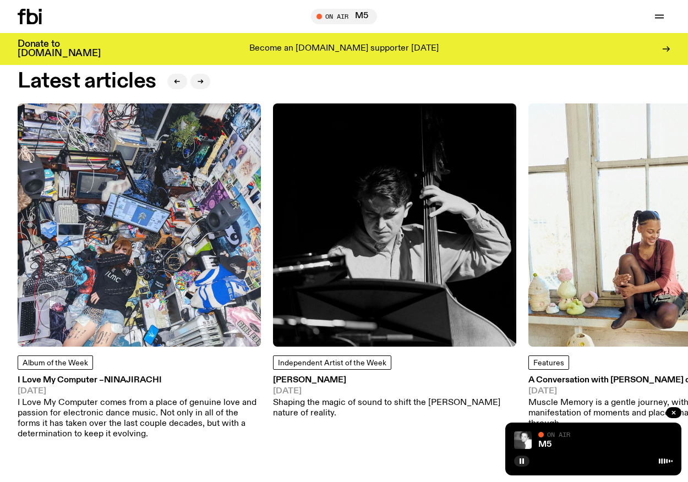 This screenshot has width=688, height=482. What do you see at coordinates (87, 81) in the screenshot?
I see `h2: Latest articles` at bounding box center [87, 81].